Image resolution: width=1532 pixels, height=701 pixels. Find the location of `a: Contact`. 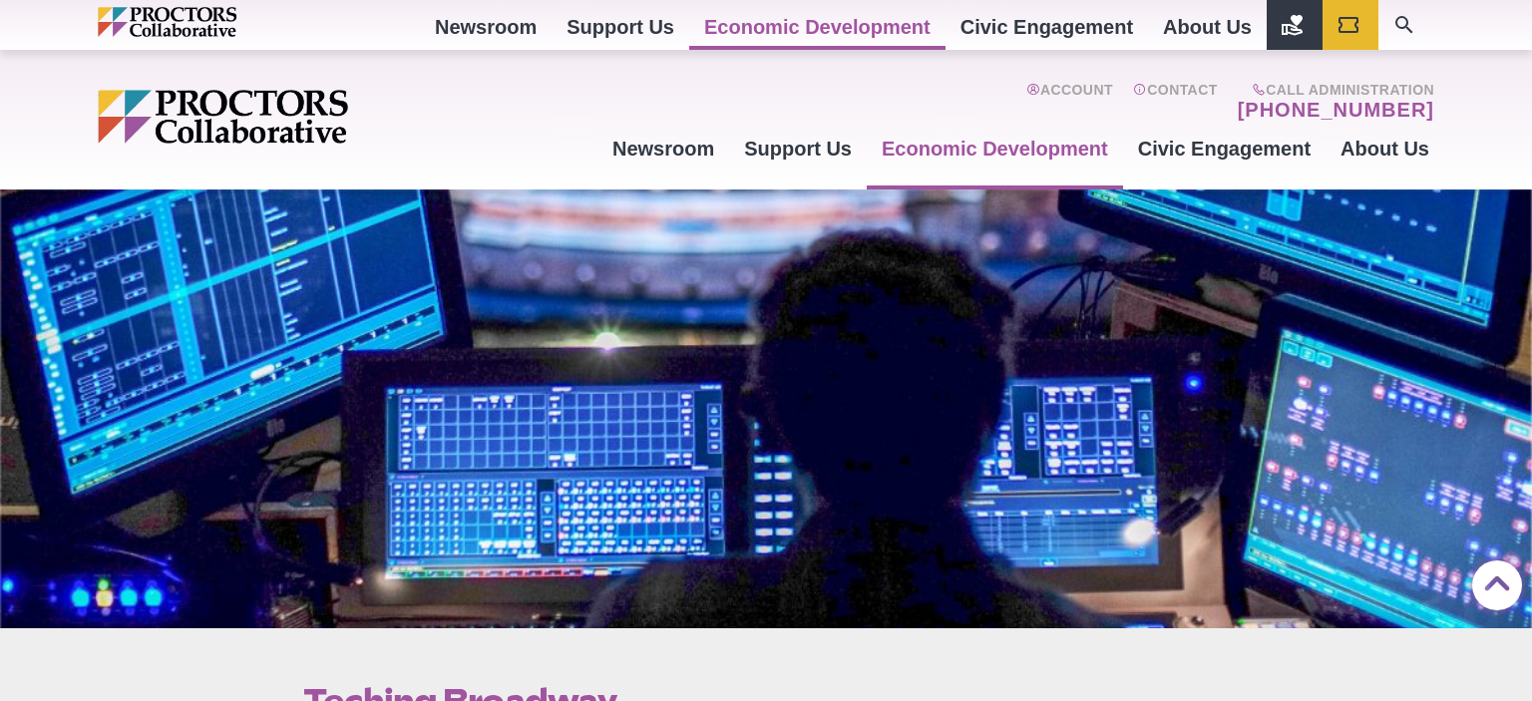

a: Contact is located at coordinates (1175, 102).